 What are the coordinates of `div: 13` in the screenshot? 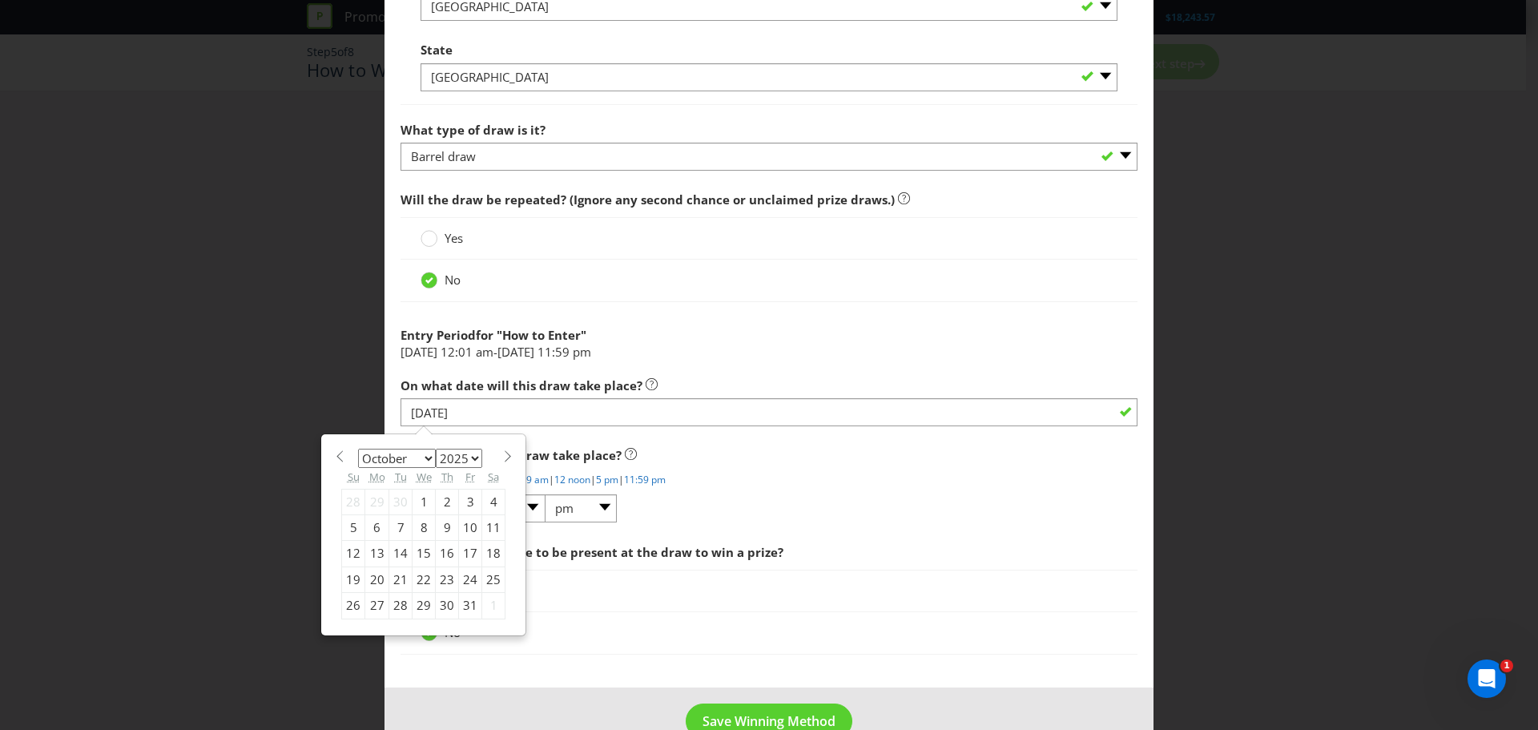 It's located at (377, 554).